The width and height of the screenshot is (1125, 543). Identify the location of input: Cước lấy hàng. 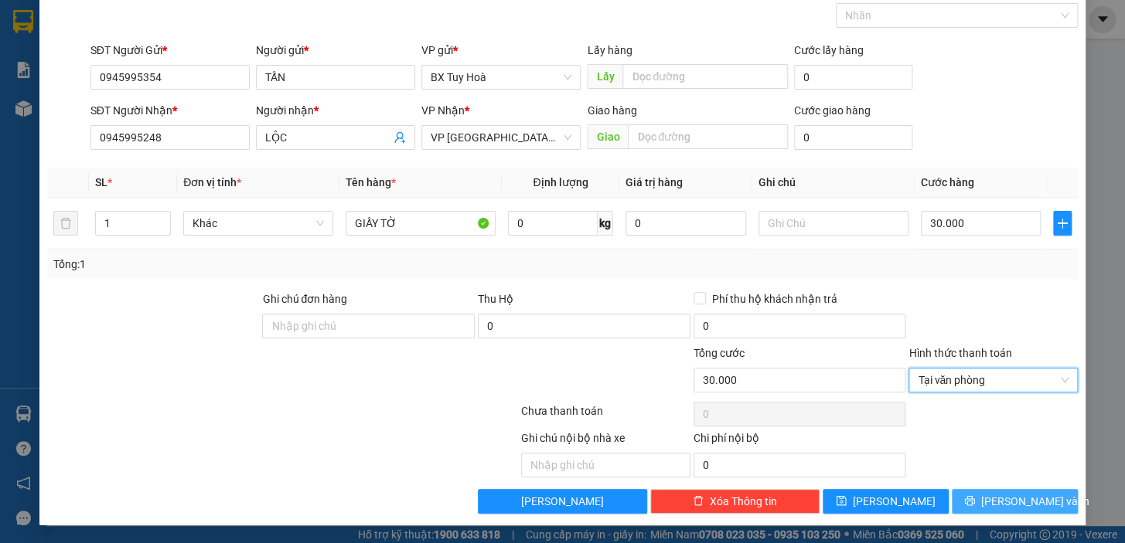
(853, 77).